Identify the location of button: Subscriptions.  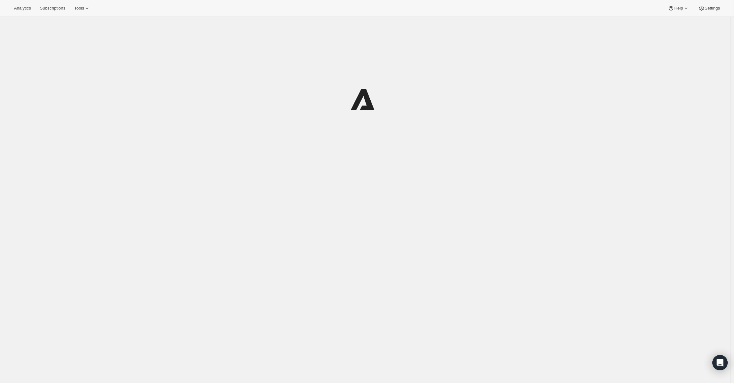
(53, 8).